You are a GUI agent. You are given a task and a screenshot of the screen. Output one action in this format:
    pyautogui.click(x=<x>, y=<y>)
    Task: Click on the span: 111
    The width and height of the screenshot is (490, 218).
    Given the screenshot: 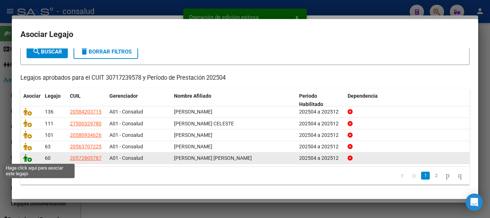 What is the action you would take?
    pyautogui.click(x=49, y=124)
    